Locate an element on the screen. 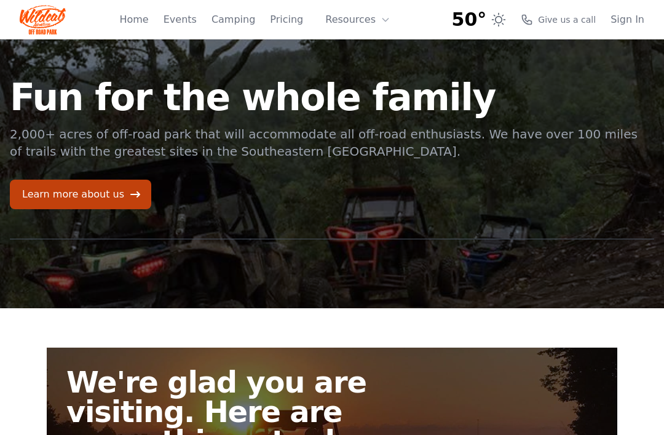 The image size is (664, 435). a: Events is located at coordinates (180, 20).